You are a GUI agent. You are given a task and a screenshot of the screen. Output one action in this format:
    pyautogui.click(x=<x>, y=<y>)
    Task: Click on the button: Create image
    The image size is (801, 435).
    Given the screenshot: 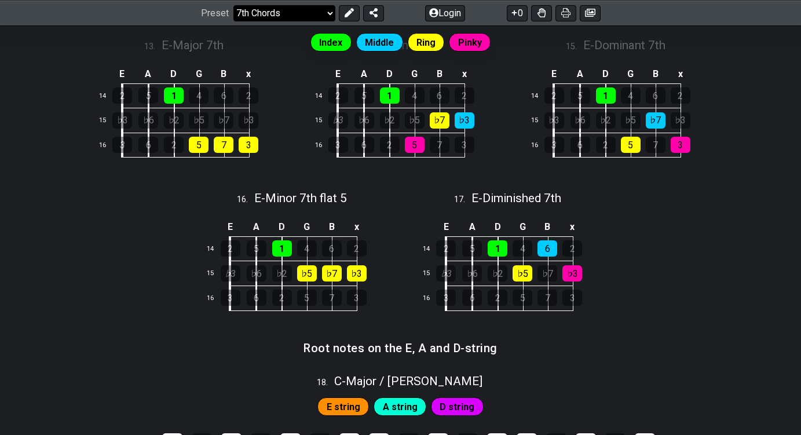 What is the action you would take?
    pyautogui.click(x=590, y=13)
    